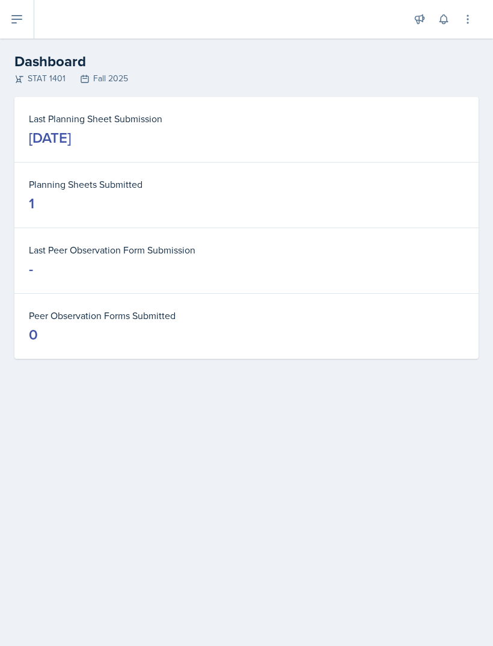  I want to click on dt: Planning Sheets Submitted, so click(247, 184).